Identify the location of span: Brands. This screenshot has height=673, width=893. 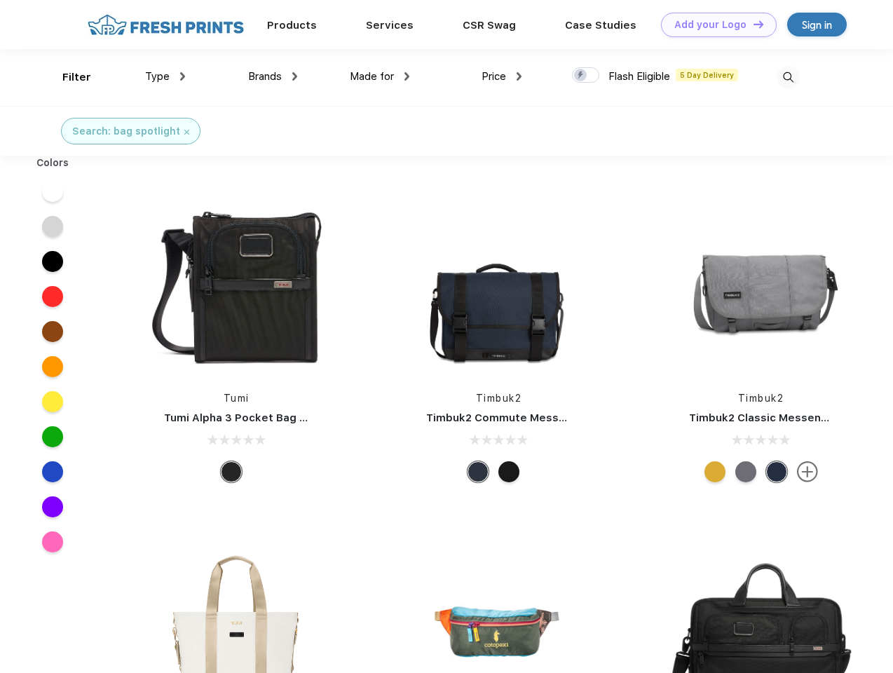
(265, 76).